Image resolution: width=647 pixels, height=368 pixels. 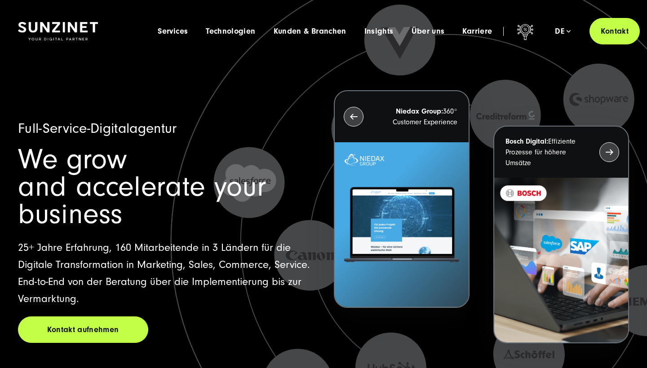 I want to click on a: Karriere, so click(x=477, y=31).